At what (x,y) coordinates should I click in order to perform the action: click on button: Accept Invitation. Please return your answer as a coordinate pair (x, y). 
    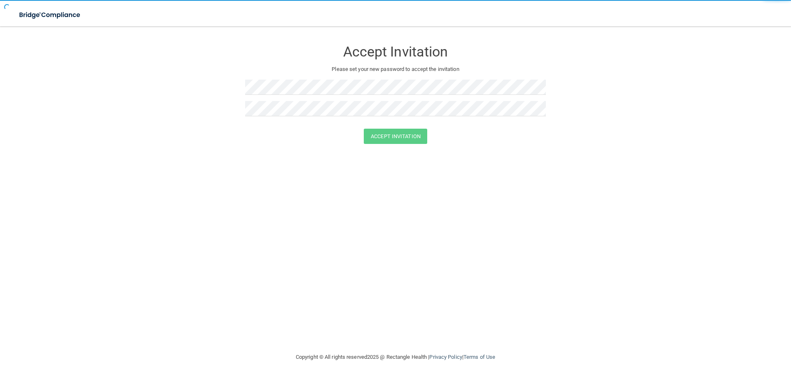
    Looking at the image, I should click on (396, 136).